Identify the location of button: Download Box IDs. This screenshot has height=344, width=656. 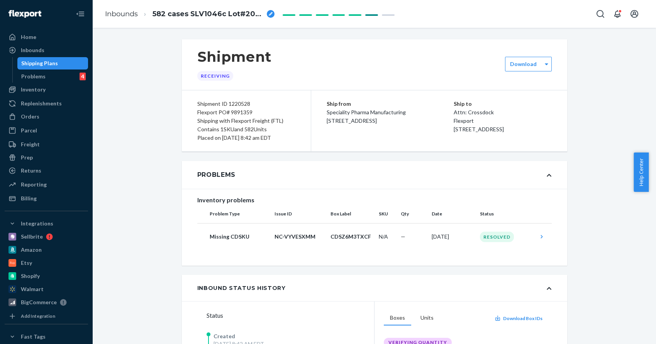
(518, 318).